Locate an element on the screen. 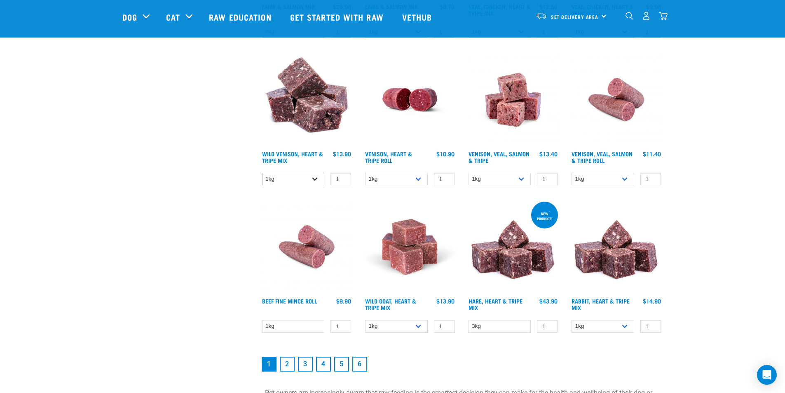 The height and width of the screenshot is (393, 785). a: Goto page 3 is located at coordinates (305, 364).